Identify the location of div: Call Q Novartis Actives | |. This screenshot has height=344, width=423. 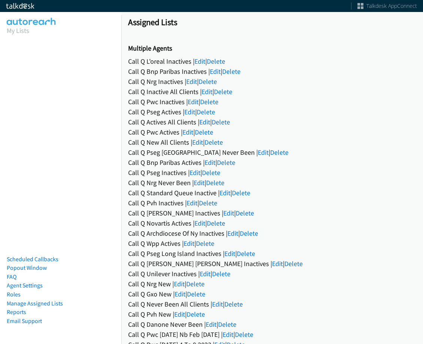
(272, 223).